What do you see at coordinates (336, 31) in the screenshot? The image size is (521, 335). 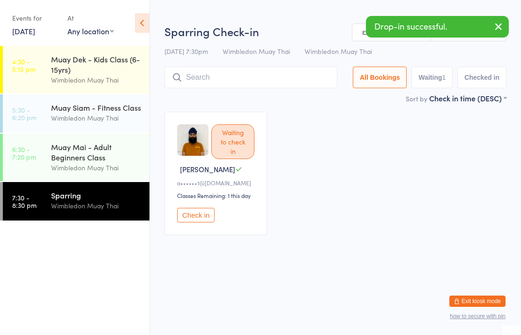 I see `h2: Sparring Check-in` at bounding box center [336, 31].